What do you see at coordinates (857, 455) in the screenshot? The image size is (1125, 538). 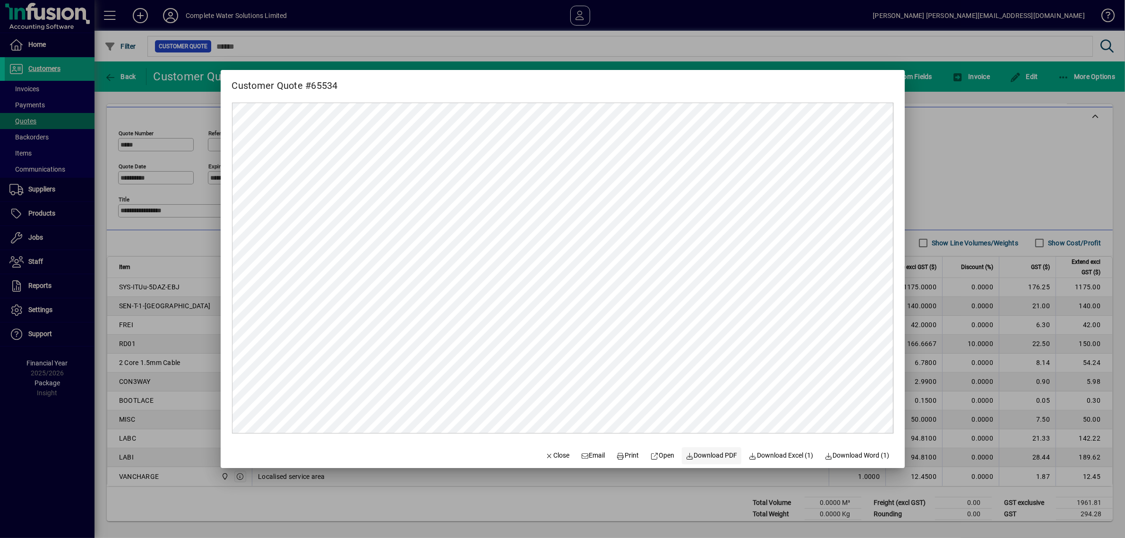 I see `button: Download Word (1)` at bounding box center [857, 455].